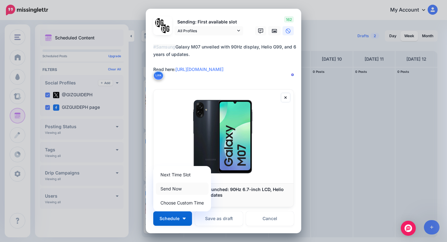 Image resolution: width=447 pixels, height=242 pixels. Describe the element at coordinates (182, 174) in the screenshot. I see `a: Next Time Slot` at that location.